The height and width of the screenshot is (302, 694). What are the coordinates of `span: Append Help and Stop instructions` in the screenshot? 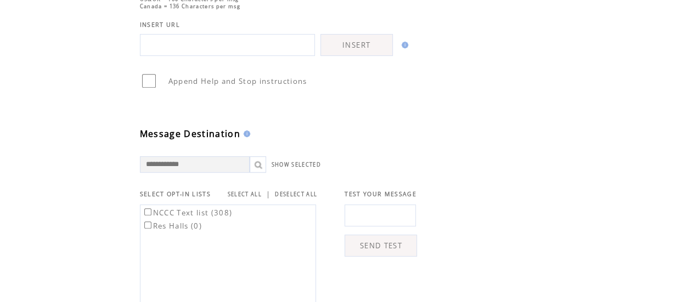 It's located at (238, 81).